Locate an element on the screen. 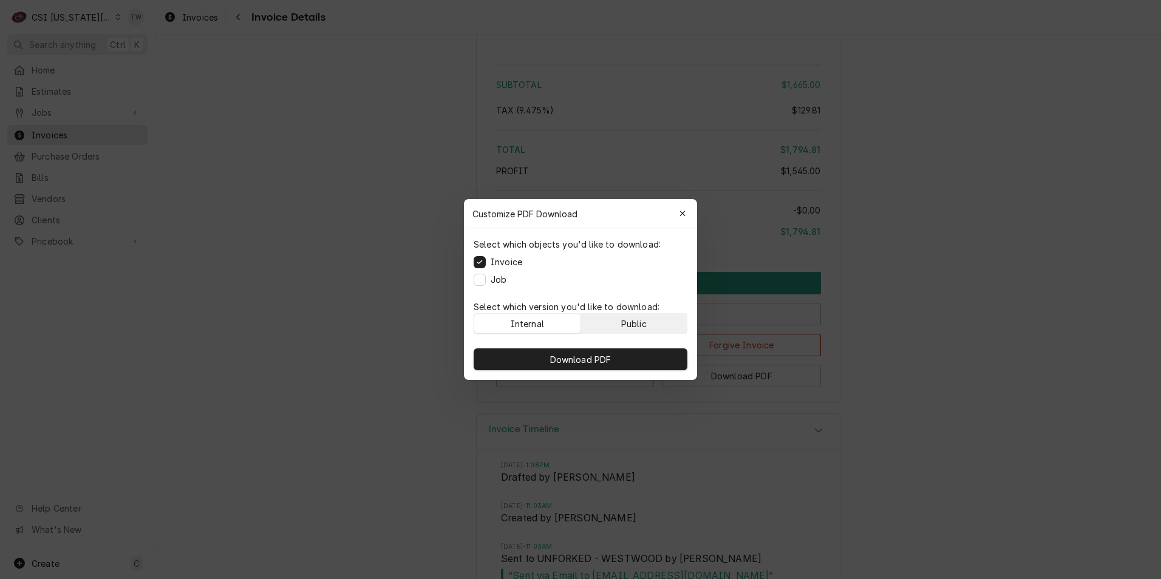 The width and height of the screenshot is (1161, 579). button: Download PDF is located at coordinates (580, 359).